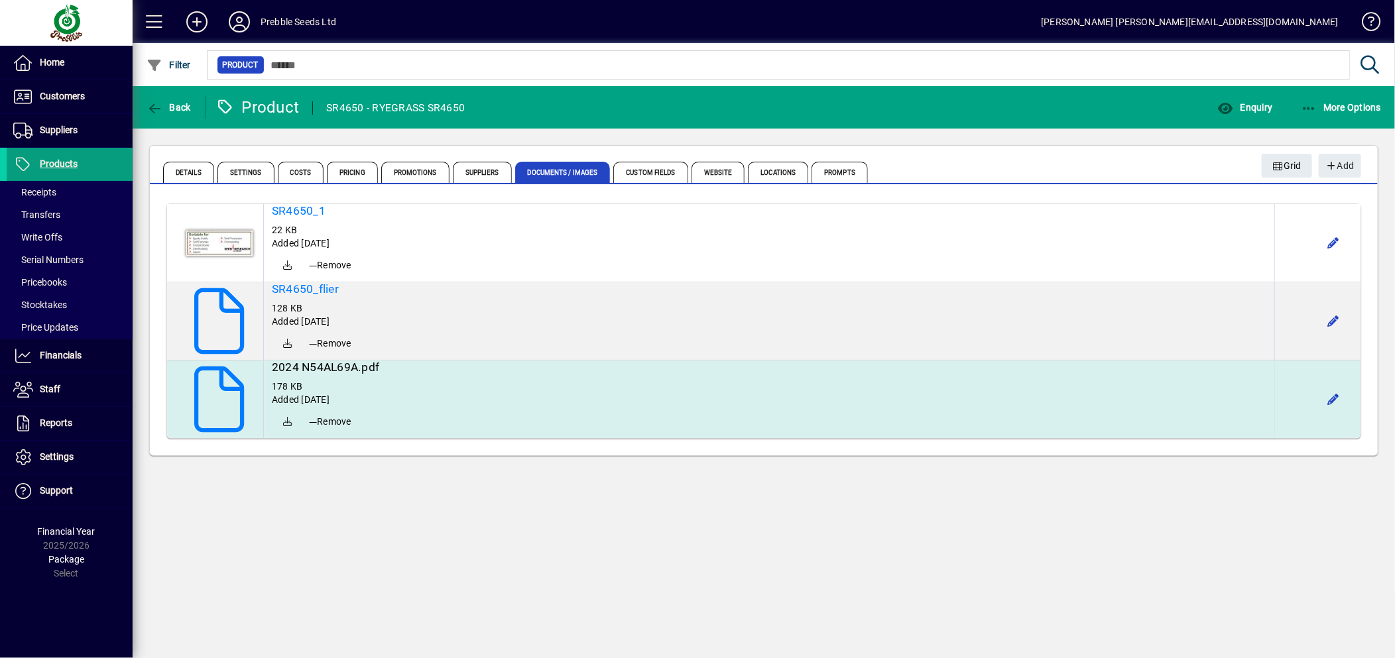 This screenshot has width=1395, height=658. I want to click on a: Knowledge Base, so click(1365, 24).